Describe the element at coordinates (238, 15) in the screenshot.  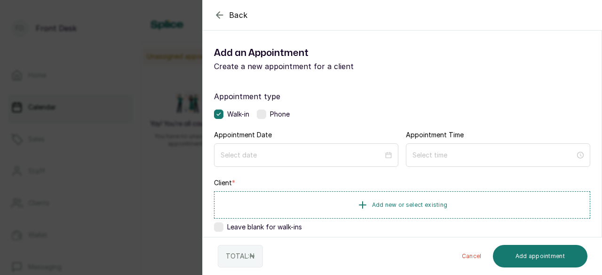
I see `span: Back` at that location.